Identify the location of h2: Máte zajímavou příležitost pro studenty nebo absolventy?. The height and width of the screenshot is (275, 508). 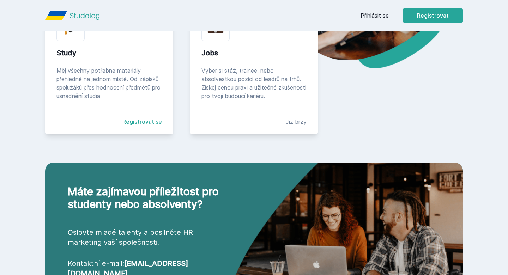
(147, 198).